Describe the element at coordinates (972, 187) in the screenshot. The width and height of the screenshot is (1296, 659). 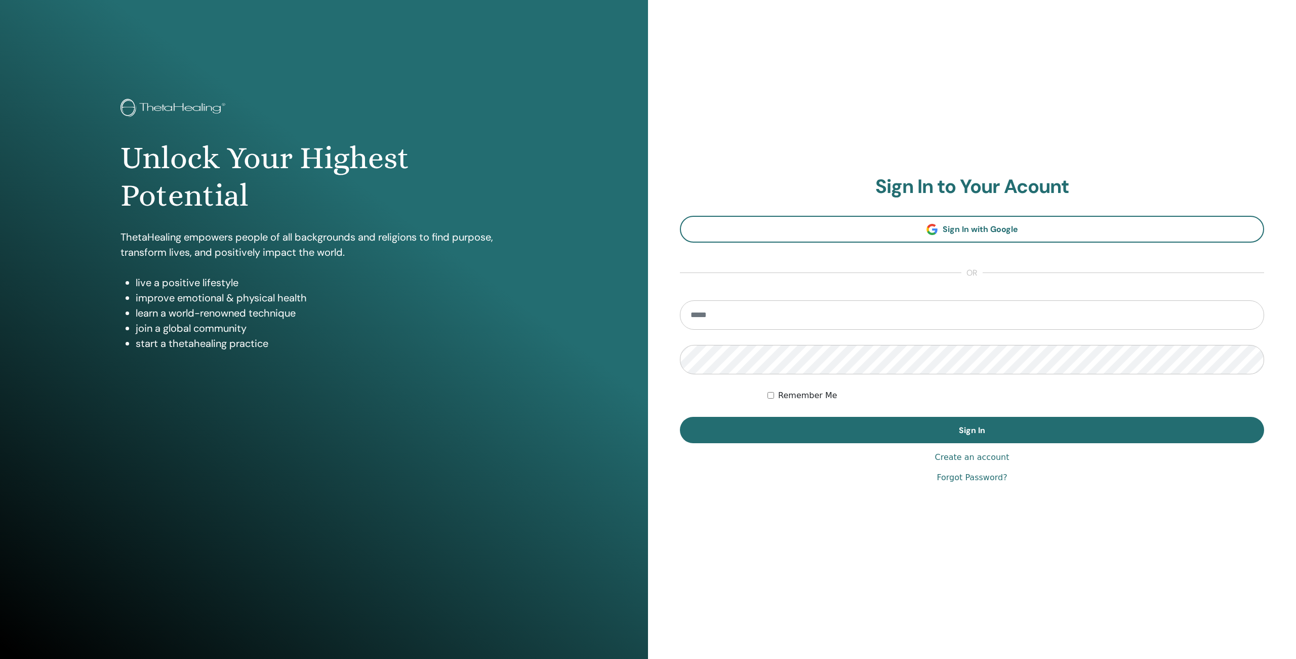
I see `h2: Sign In to Your Acount` at that location.